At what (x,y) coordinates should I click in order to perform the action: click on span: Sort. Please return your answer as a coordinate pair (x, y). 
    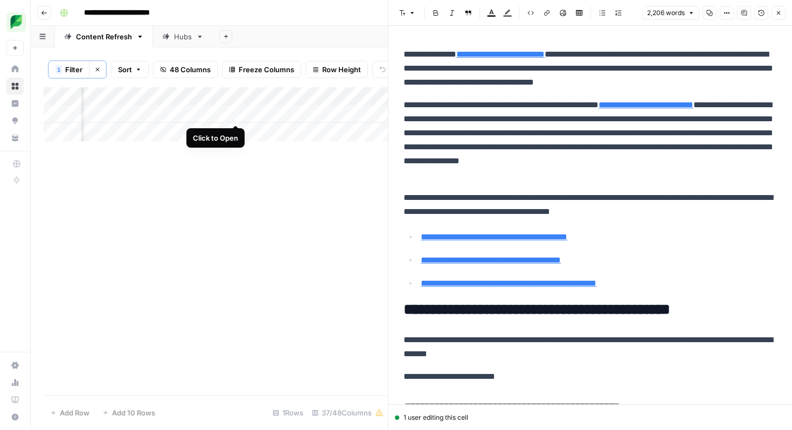
    Looking at the image, I should click on (125, 69).